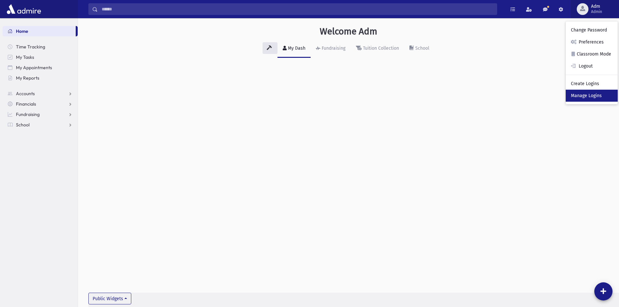  What do you see at coordinates (40, 104) in the screenshot?
I see `a: Financials` at bounding box center [40, 104].